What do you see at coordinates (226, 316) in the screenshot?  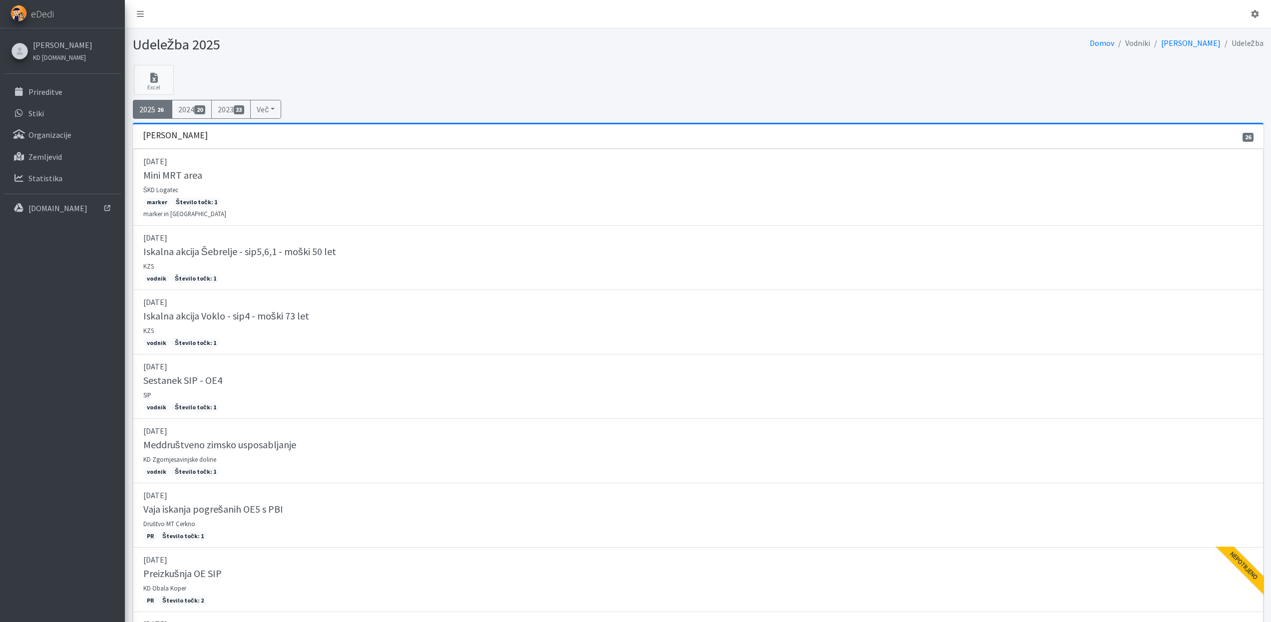 I see `h5: Iskalna akcija Voklo - sip4 - moški 73 let` at bounding box center [226, 316].